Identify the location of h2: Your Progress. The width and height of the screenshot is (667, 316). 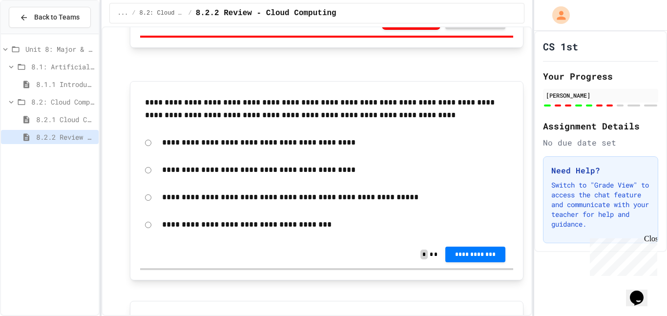
(601, 76).